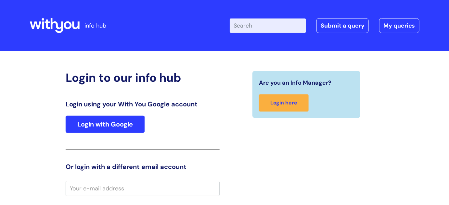  I want to click on a: Submit a query, so click(343, 26).